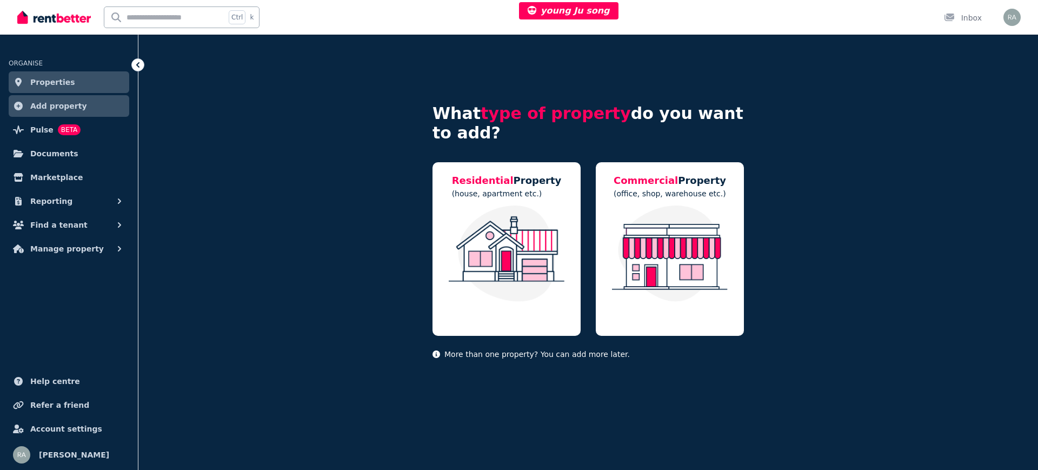  Describe the element at coordinates (588, 123) in the screenshot. I see `h4: What do you want to add?` at that location.